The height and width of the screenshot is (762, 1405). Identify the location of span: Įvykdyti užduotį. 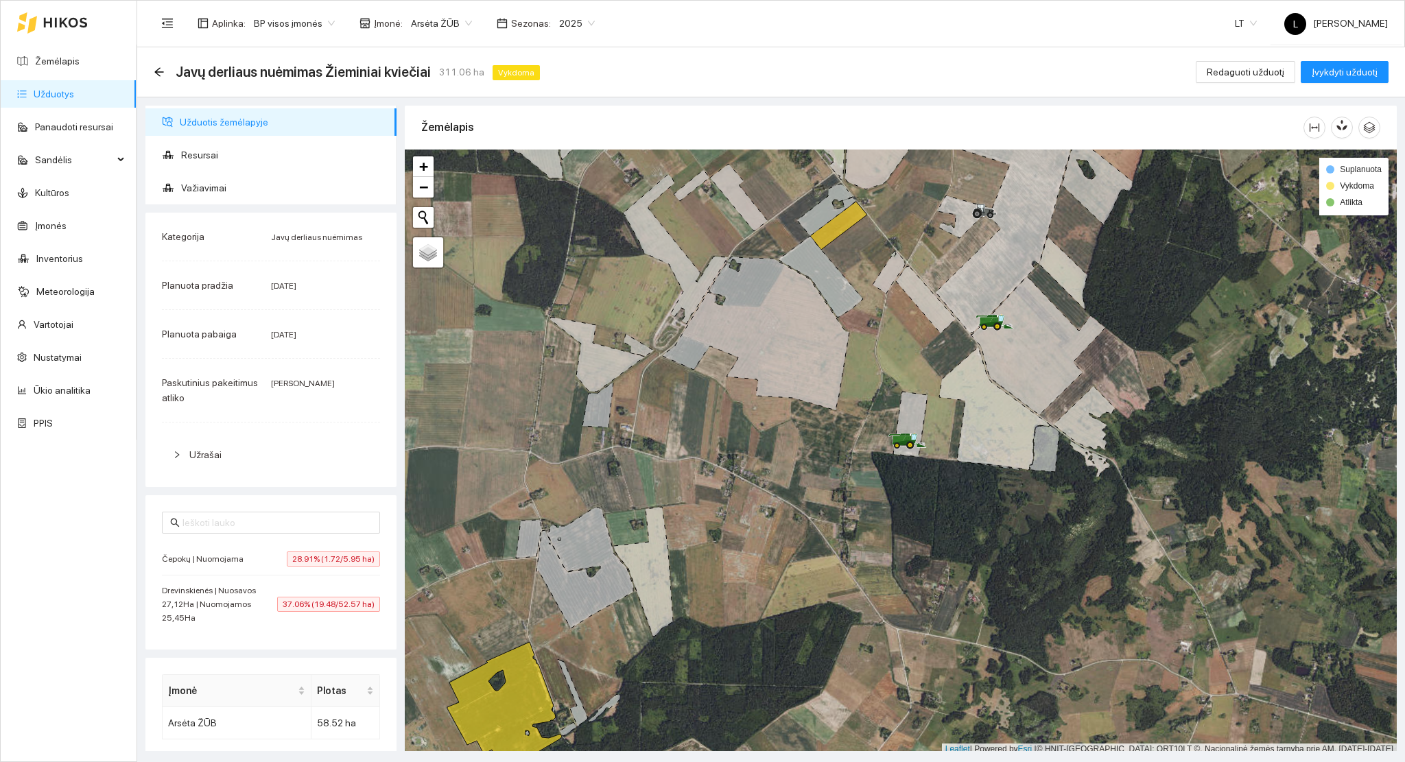
(1345, 72).